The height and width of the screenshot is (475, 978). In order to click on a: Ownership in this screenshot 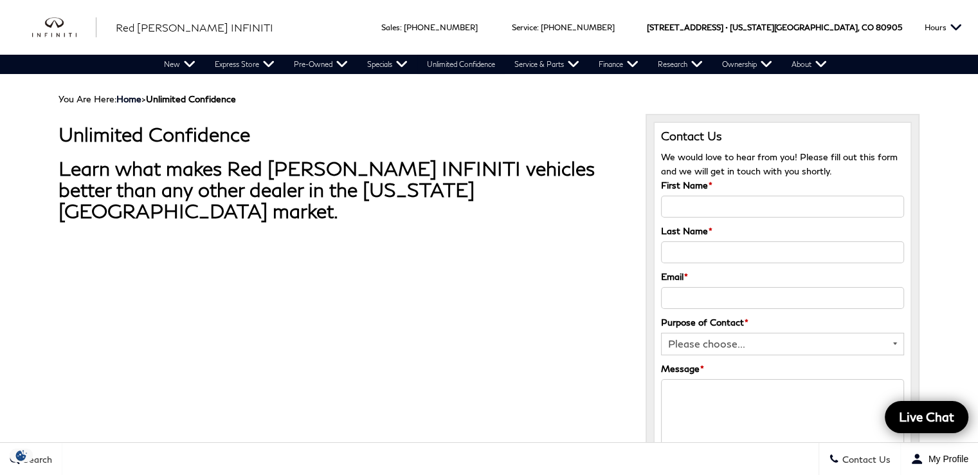, I will do `click(747, 64)`.